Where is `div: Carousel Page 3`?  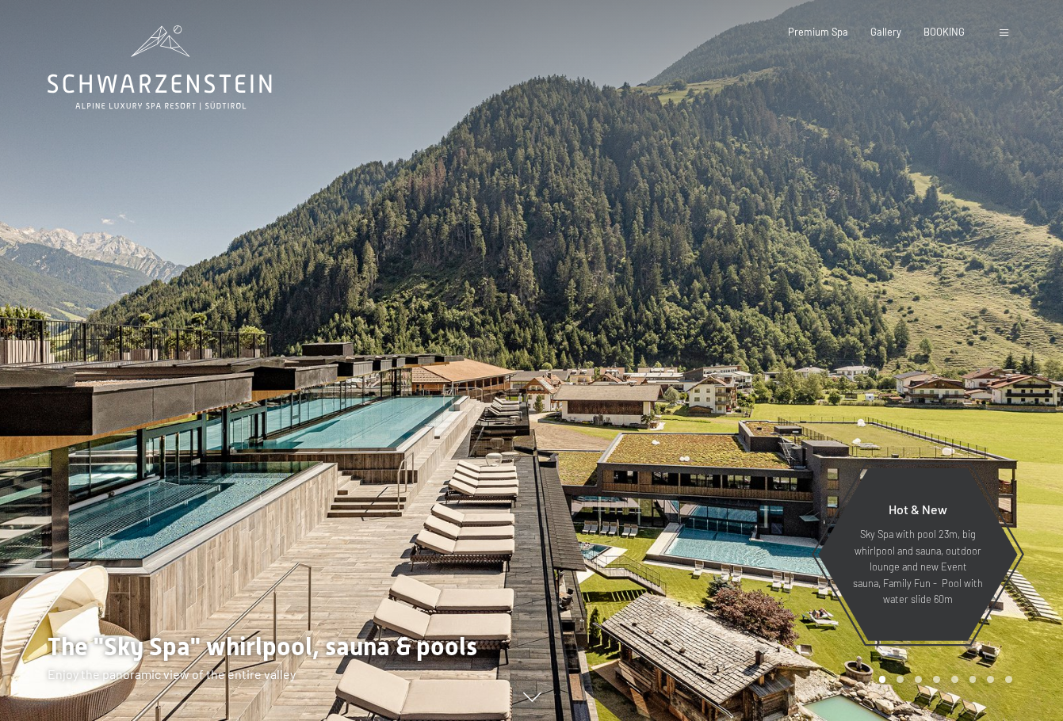 div: Carousel Page 3 is located at coordinates (918, 679).